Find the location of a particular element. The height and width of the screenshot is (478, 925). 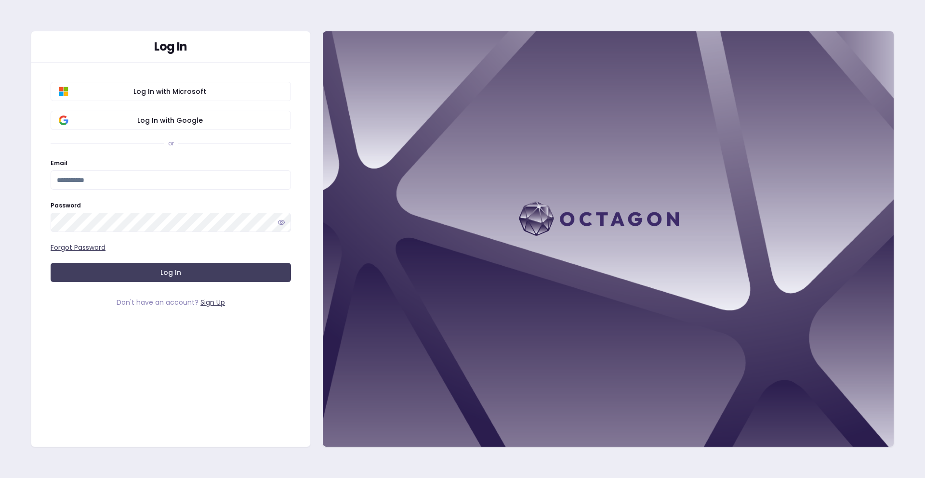

span: Log In with Microsoft is located at coordinates (170, 91).